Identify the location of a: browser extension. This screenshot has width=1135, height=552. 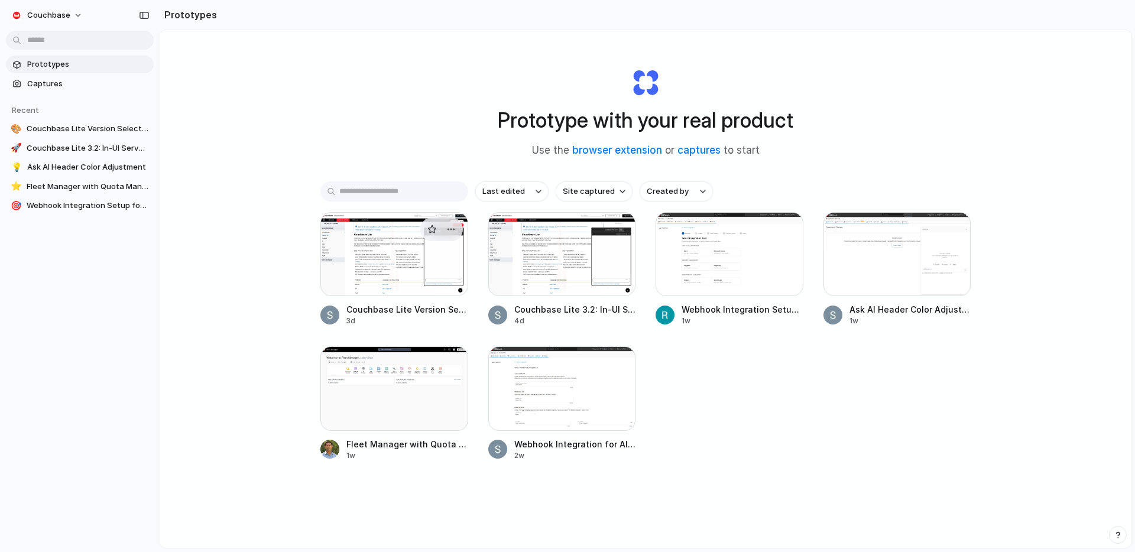
(617, 150).